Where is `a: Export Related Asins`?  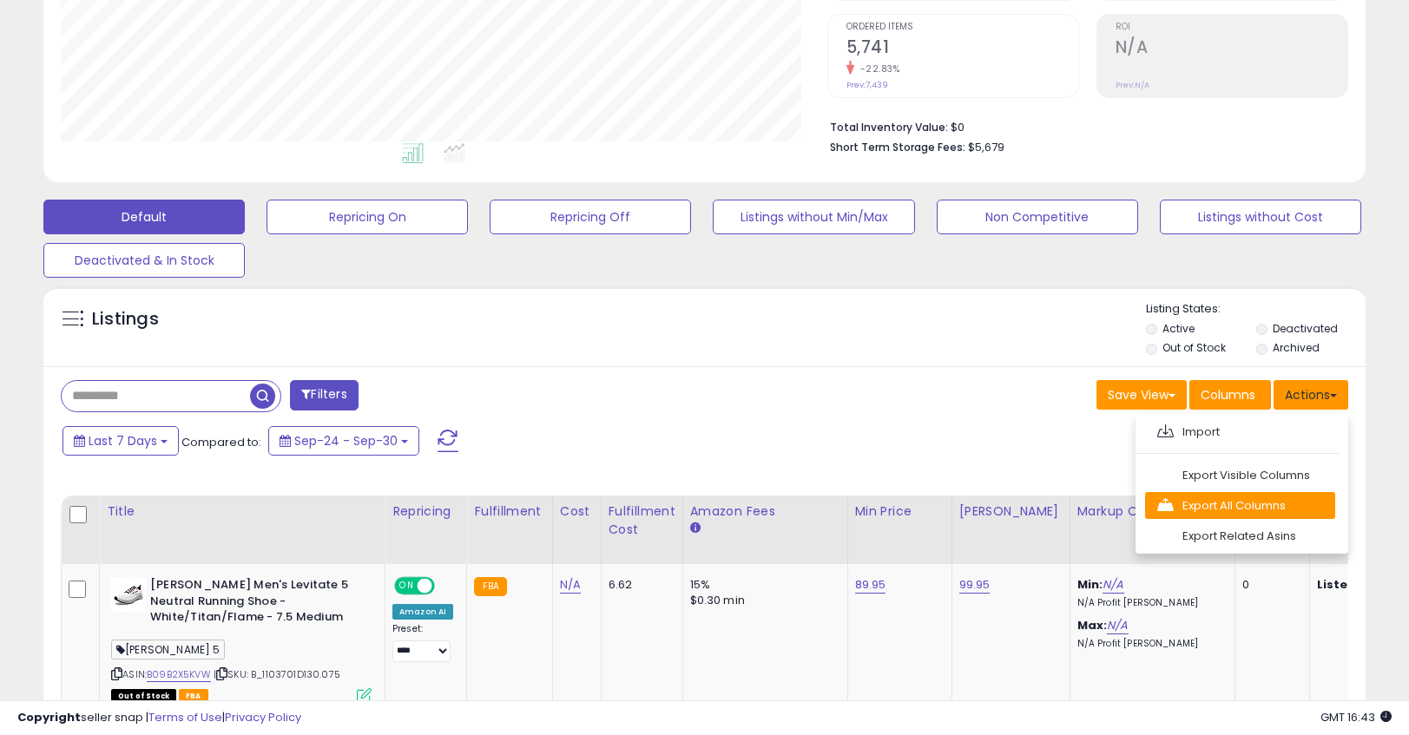
a: Export Related Asins is located at coordinates (1239, 536).